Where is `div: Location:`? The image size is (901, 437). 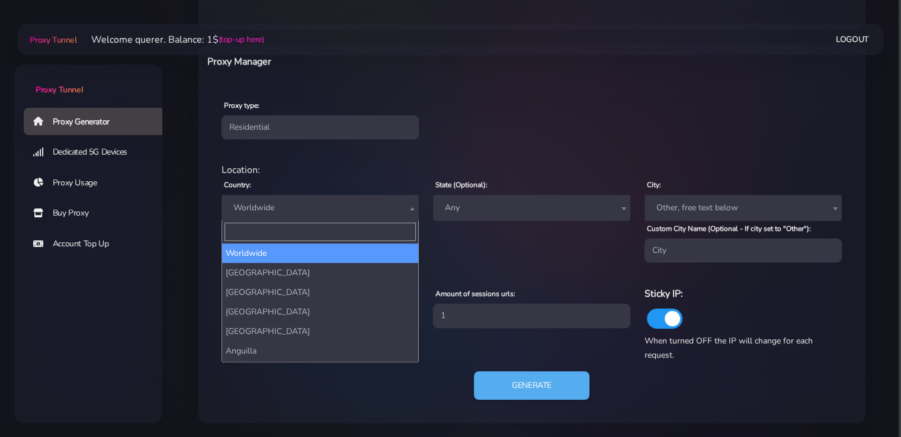
div: Location: is located at coordinates (531, 170).